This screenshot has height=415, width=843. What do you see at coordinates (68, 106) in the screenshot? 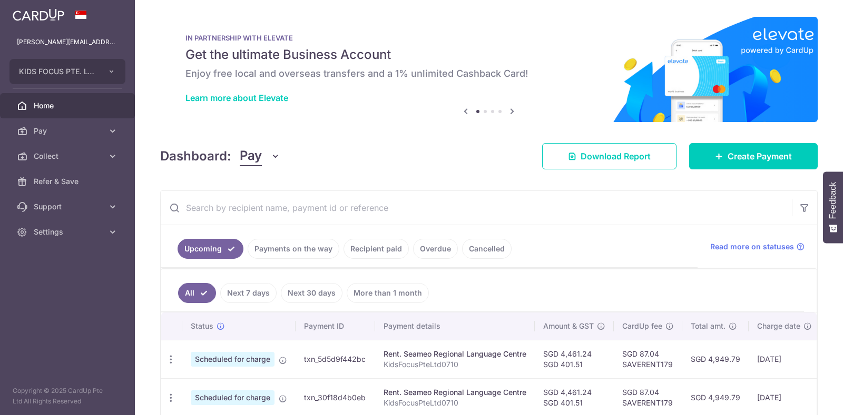
I see `span: Home` at bounding box center [68, 106].